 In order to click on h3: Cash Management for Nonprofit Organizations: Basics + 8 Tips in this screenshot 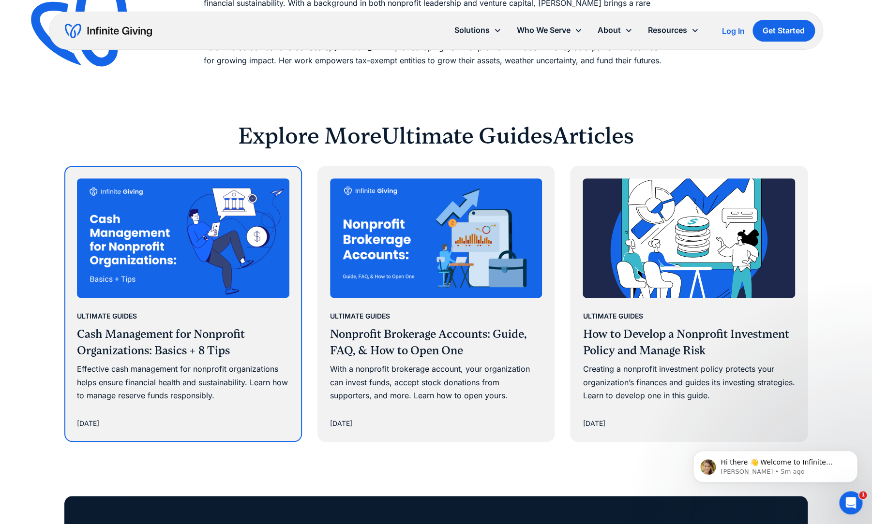, I will do `click(183, 343)`.